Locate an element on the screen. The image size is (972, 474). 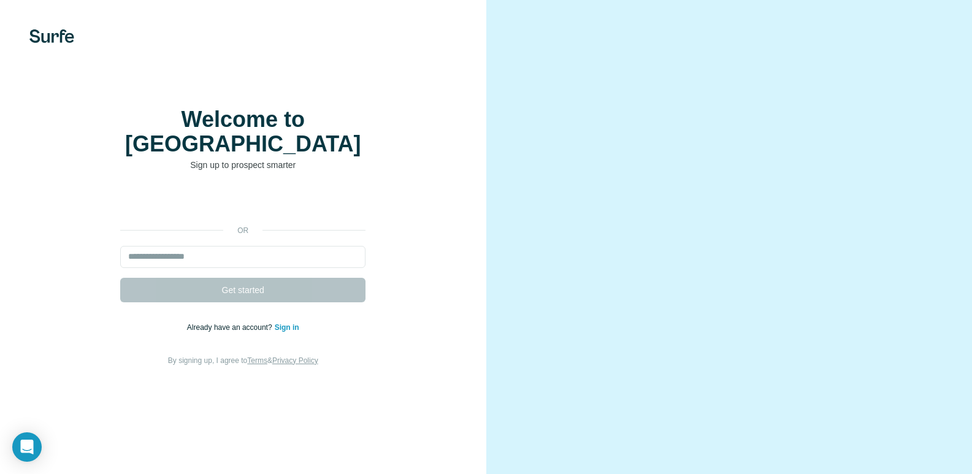
img: Surfe's logo is located at coordinates (51, 36).